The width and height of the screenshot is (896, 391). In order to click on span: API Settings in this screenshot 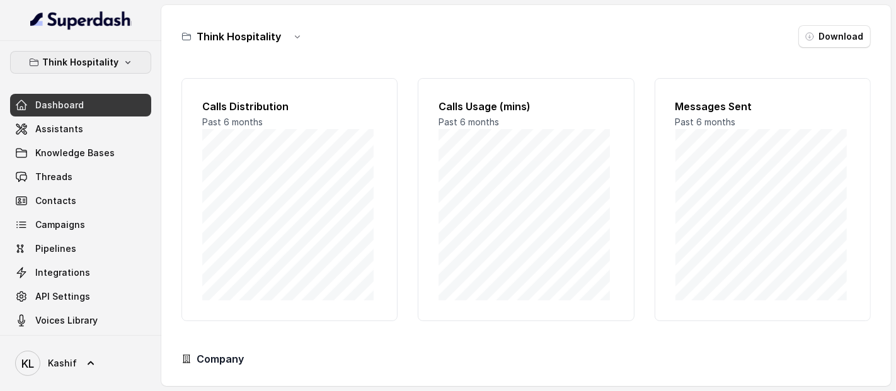, I will do `click(62, 297)`.